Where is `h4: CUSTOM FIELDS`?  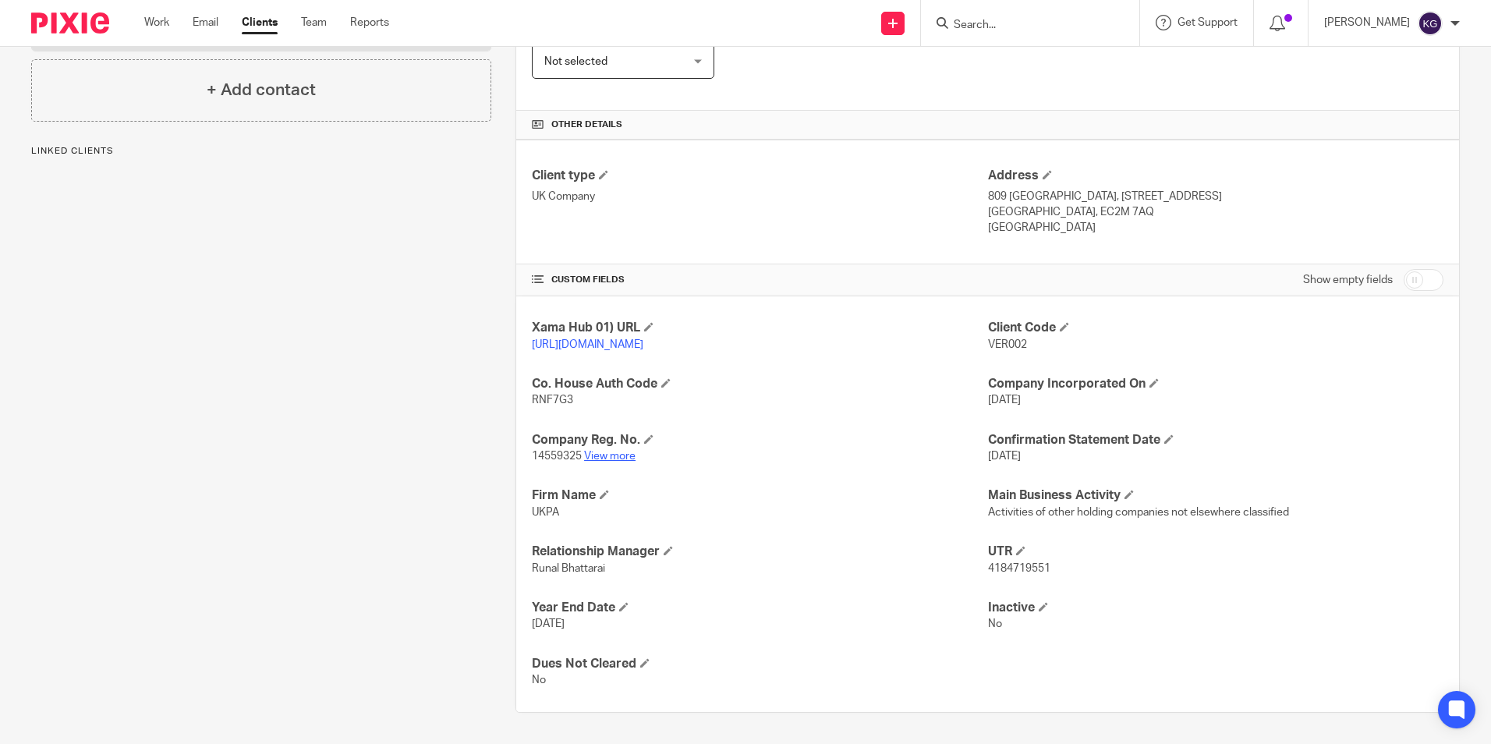
h4: CUSTOM FIELDS is located at coordinates (760, 280).